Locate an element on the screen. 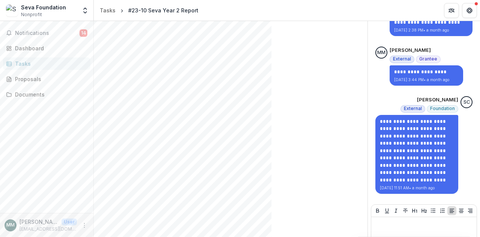 The width and height of the screenshot is (480, 237). button: Ordered List is located at coordinates (443, 211).